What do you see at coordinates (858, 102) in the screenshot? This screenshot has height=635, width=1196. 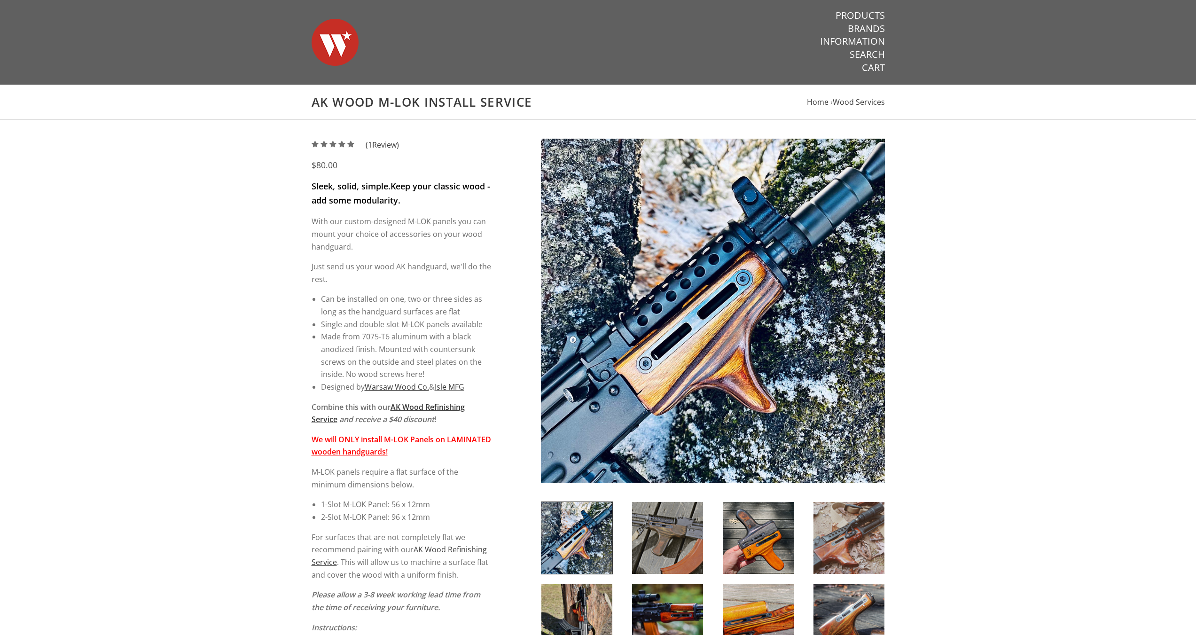 I see `span: Wood Services` at bounding box center [858, 102].